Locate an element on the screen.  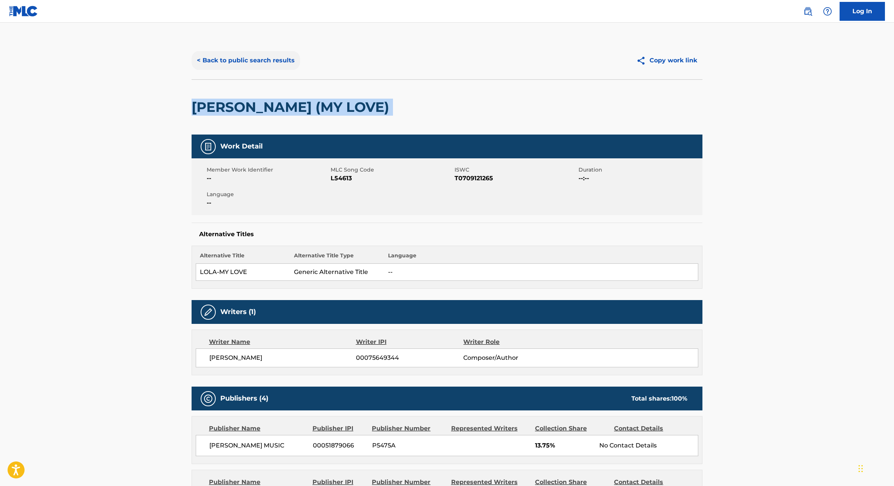
div: Chat Widget is located at coordinates (875, 468).